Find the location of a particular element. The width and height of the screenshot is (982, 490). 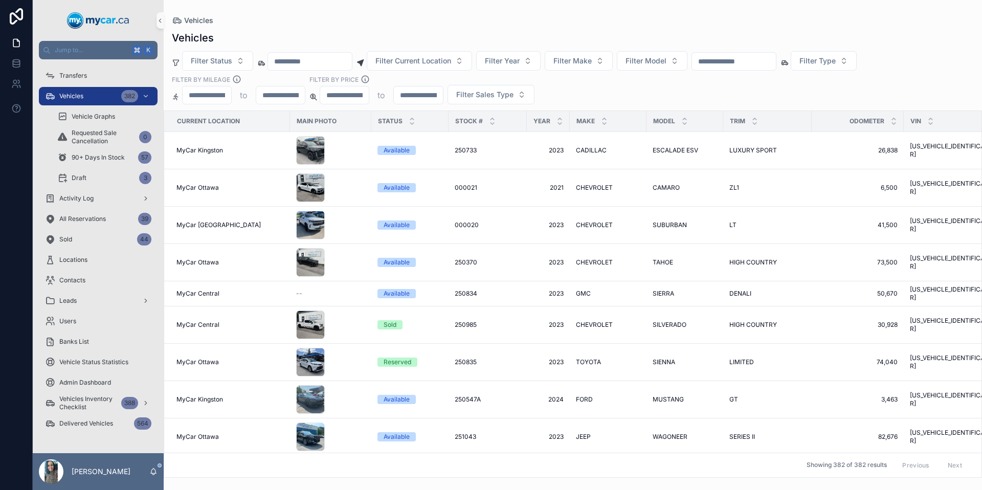

span: Stock # is located at coordinates (469, 121).